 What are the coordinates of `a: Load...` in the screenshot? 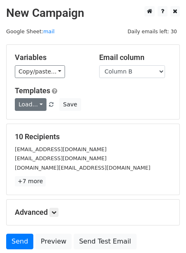 It's located at (30, 104).